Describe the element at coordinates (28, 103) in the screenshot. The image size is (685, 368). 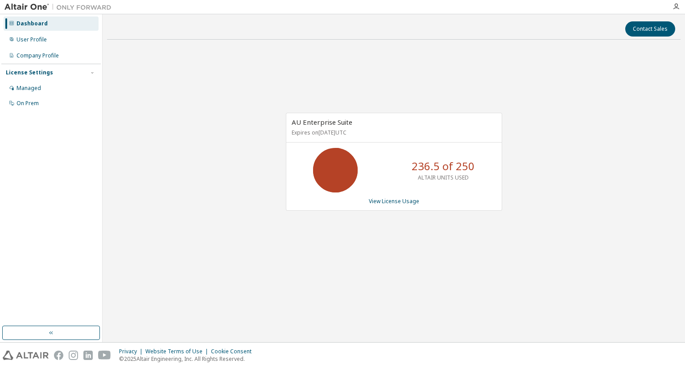
I see `div: On Prem` at that location.